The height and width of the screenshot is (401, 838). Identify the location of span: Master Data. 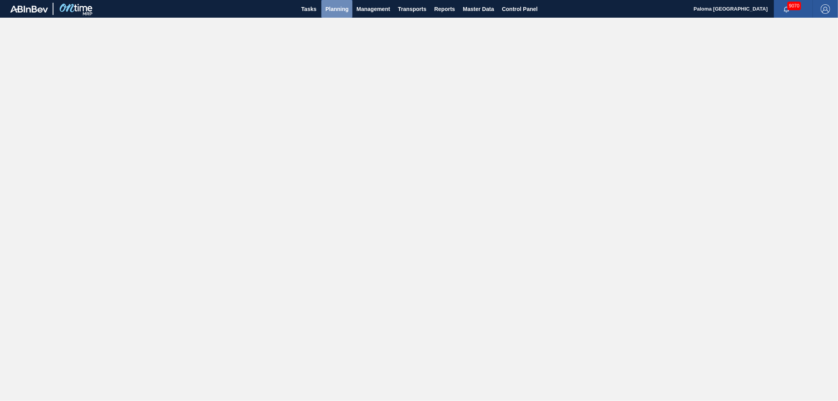
(478, 9).